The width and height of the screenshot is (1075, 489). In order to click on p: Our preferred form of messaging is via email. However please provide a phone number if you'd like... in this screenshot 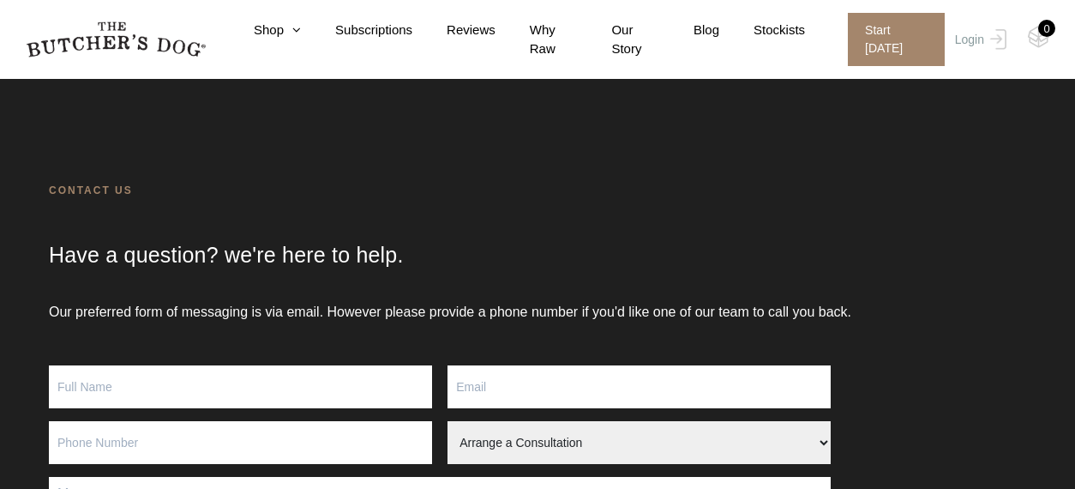, I will do `click(537, 333)`.